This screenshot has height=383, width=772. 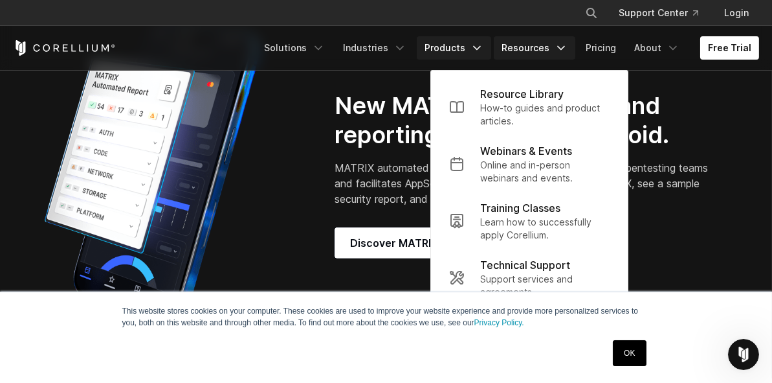 I want to click on p: MATRIX automated security testing accelerates the work of pentesting teams and facilitates AppSec..., so click(x=522, y=183).